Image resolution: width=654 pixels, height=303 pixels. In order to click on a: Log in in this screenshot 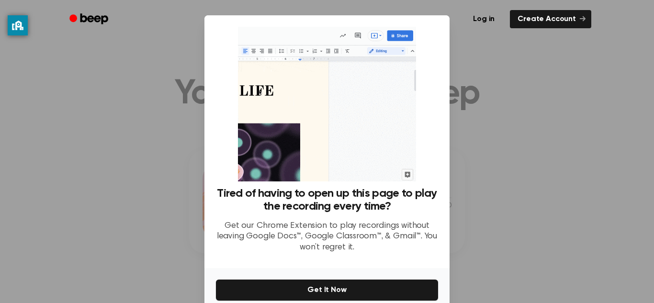, I will do `click(484, 19)`.